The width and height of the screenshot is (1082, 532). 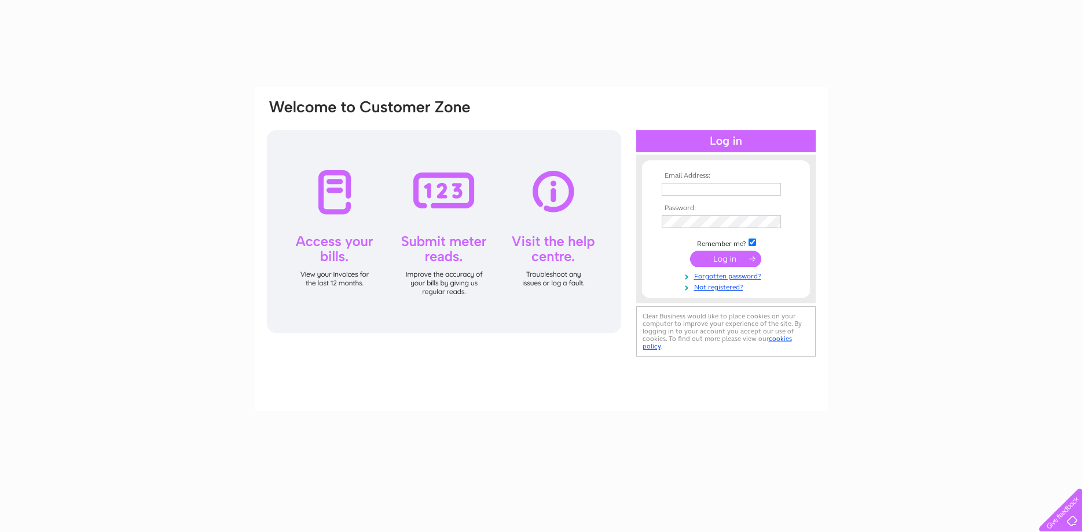 I want to click on a: Forgotten password?, so click(x=727, y=275).